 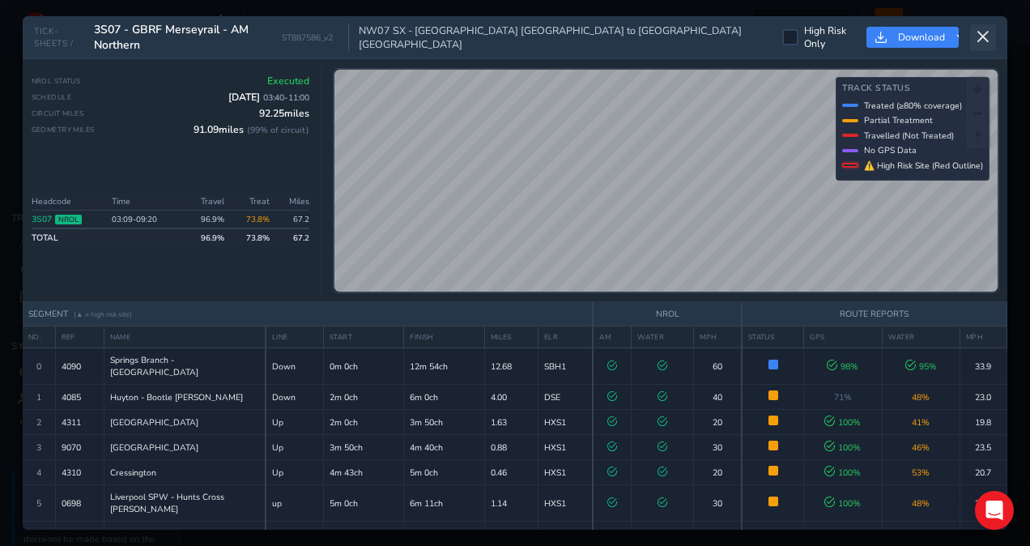 I want to click on th: SEGMENT, so click(x=308, y=314).